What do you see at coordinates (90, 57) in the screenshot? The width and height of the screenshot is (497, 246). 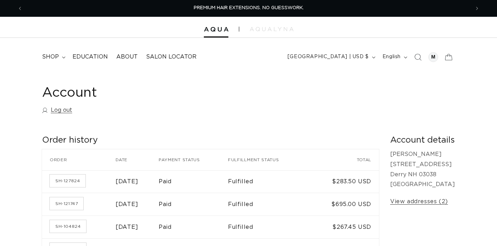 I see `a: Education` at bounding box center [90, 57].